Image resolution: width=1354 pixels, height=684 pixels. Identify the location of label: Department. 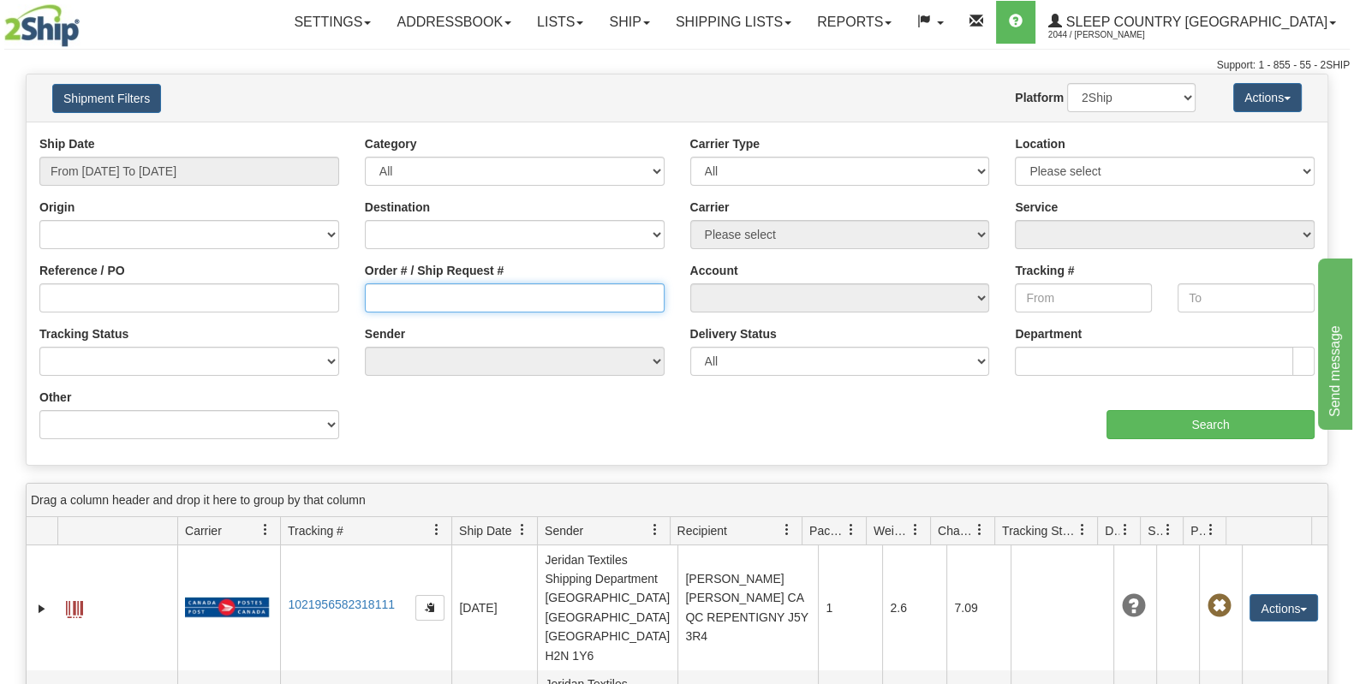
(1048, 334).